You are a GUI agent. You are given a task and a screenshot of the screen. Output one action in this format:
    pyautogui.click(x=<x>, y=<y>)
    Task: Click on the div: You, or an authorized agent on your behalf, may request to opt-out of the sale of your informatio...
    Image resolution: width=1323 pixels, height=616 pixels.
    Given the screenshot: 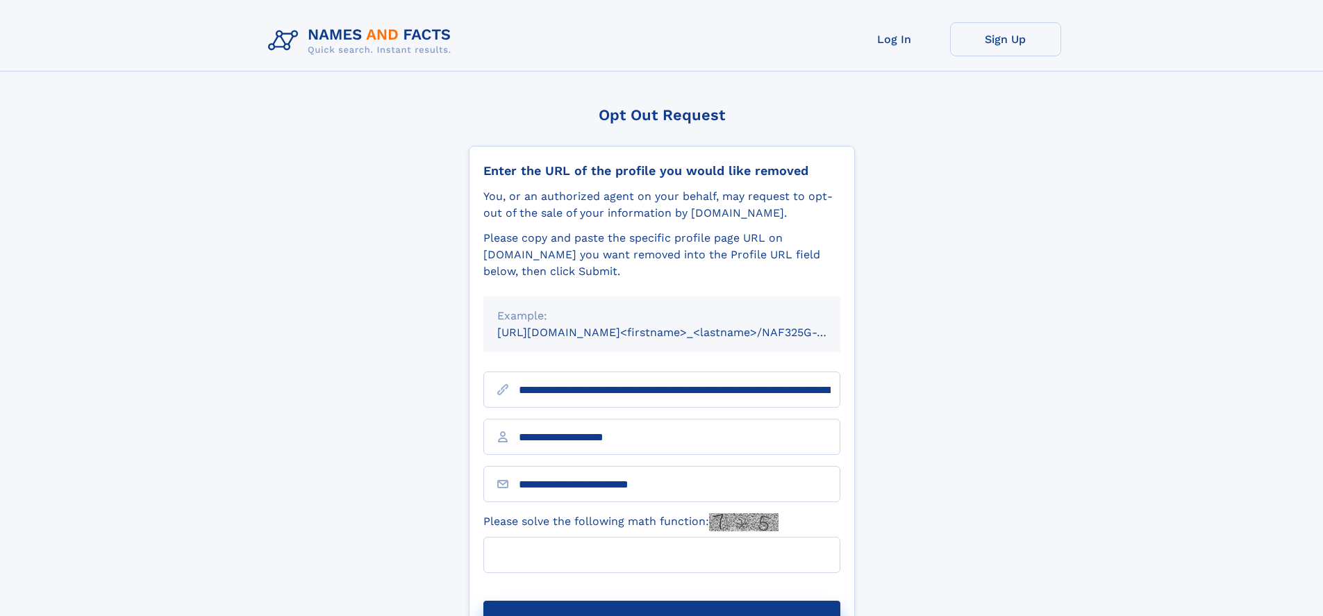 What is the action you would take?
    pyautogui.click(x=662, y=205)
    